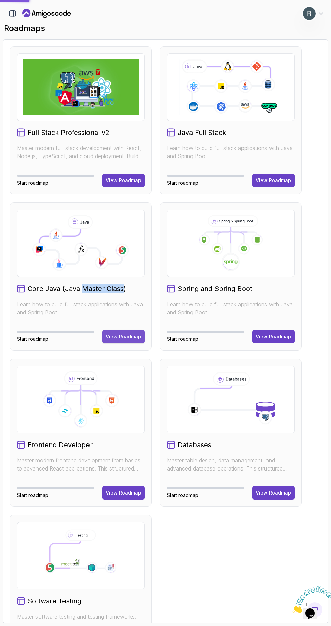 This screenshot has height=626, width=331. I want to click on h2: Spring and Spring Boot, so click(215, 289).